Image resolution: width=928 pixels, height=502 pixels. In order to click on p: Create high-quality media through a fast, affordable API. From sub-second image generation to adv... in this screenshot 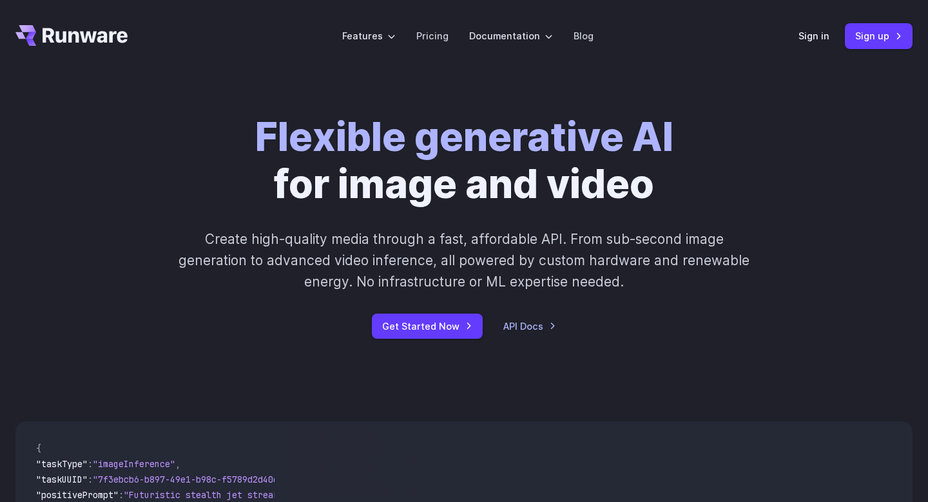, I will do `click(464, 260)`.